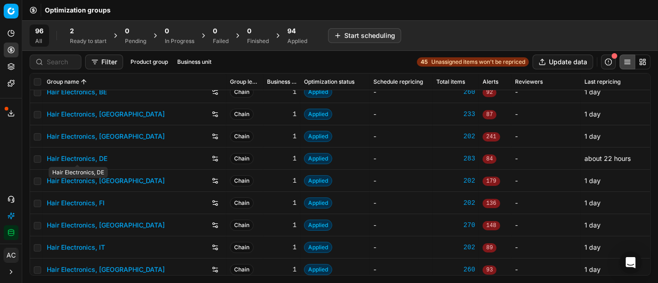  What do you see at coordinates (456, 270) in the screenshot?
I see `a: 260` at bounding box center [456, 270].